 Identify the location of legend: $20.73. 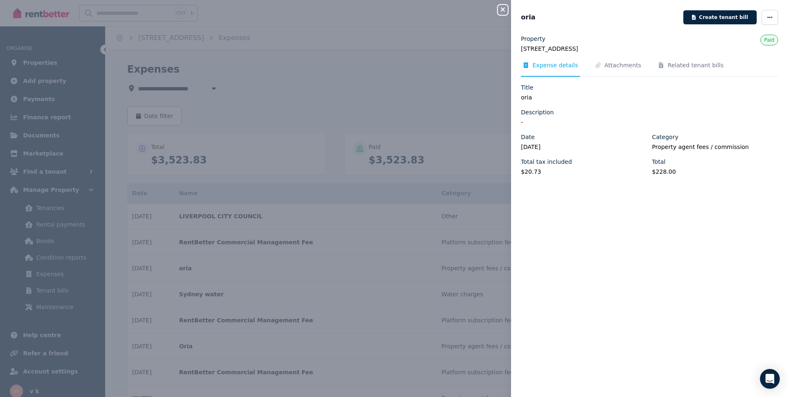
(584, 171).